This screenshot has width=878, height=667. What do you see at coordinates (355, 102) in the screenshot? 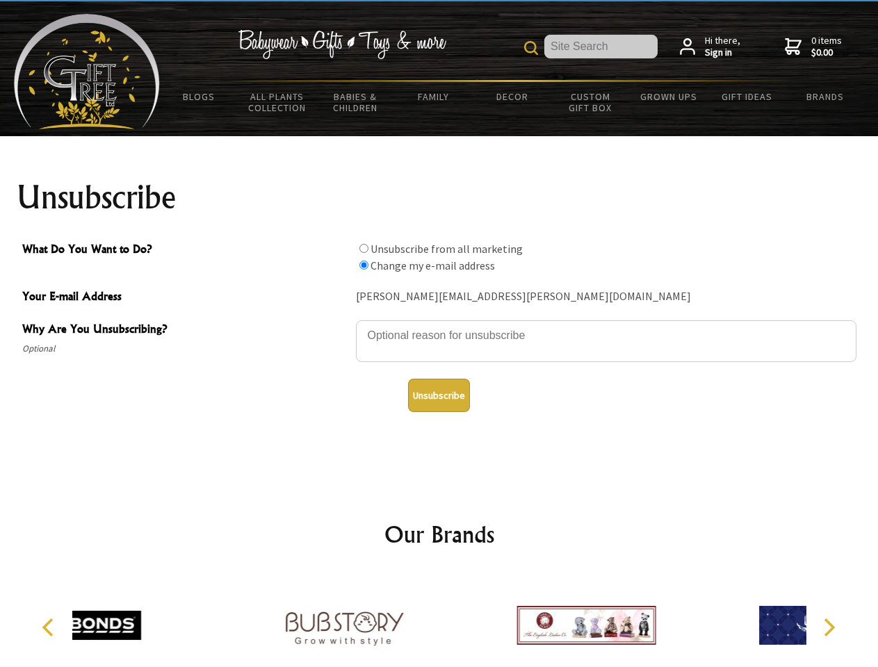
I see `a: Babies & Children` at bounding box center [355, 102].